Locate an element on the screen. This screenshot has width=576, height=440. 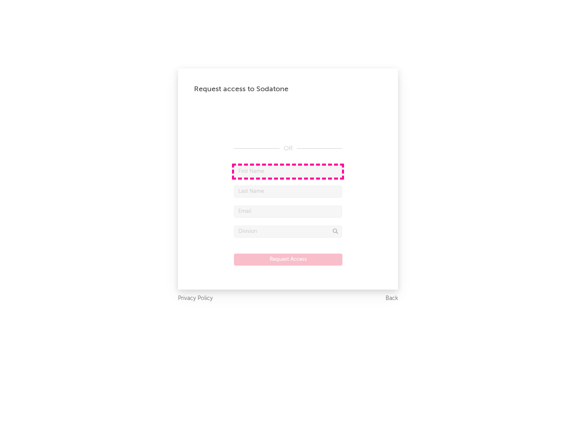
a: Back is located at coordinates (392, 298).